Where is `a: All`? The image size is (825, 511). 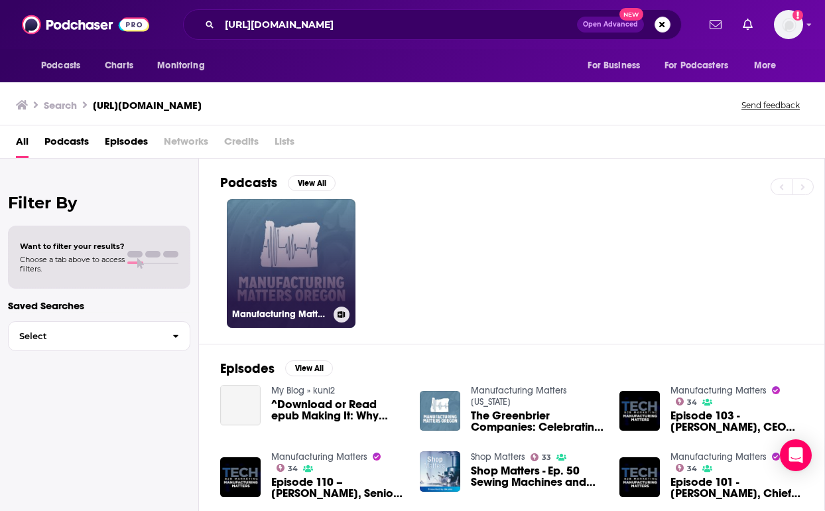 a: All is located at coordinates (22, 144).